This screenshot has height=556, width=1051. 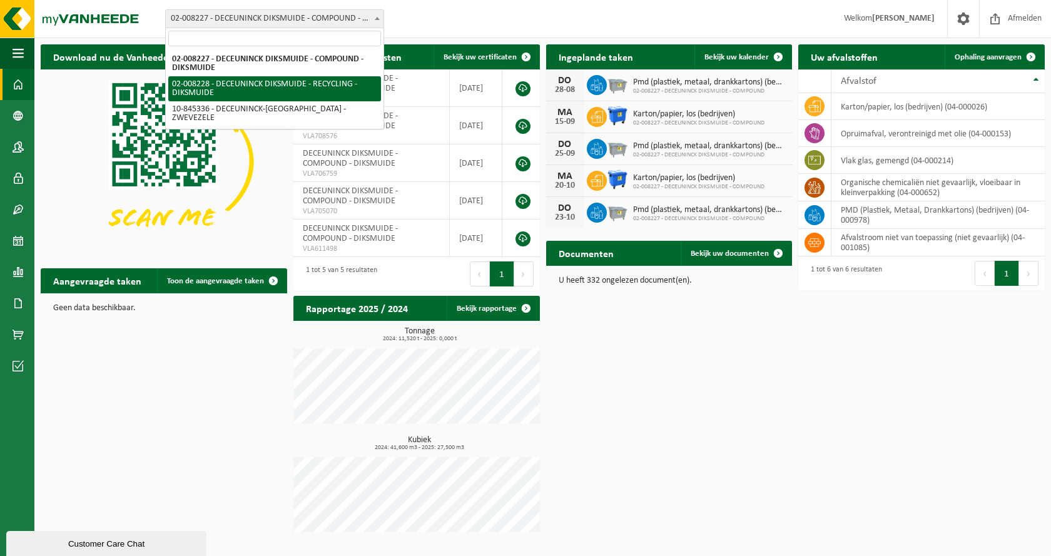 What do you see at coordinates (565, 90) in the screenshot?
I see `div: 28-08` at bounding box center [565, 90].